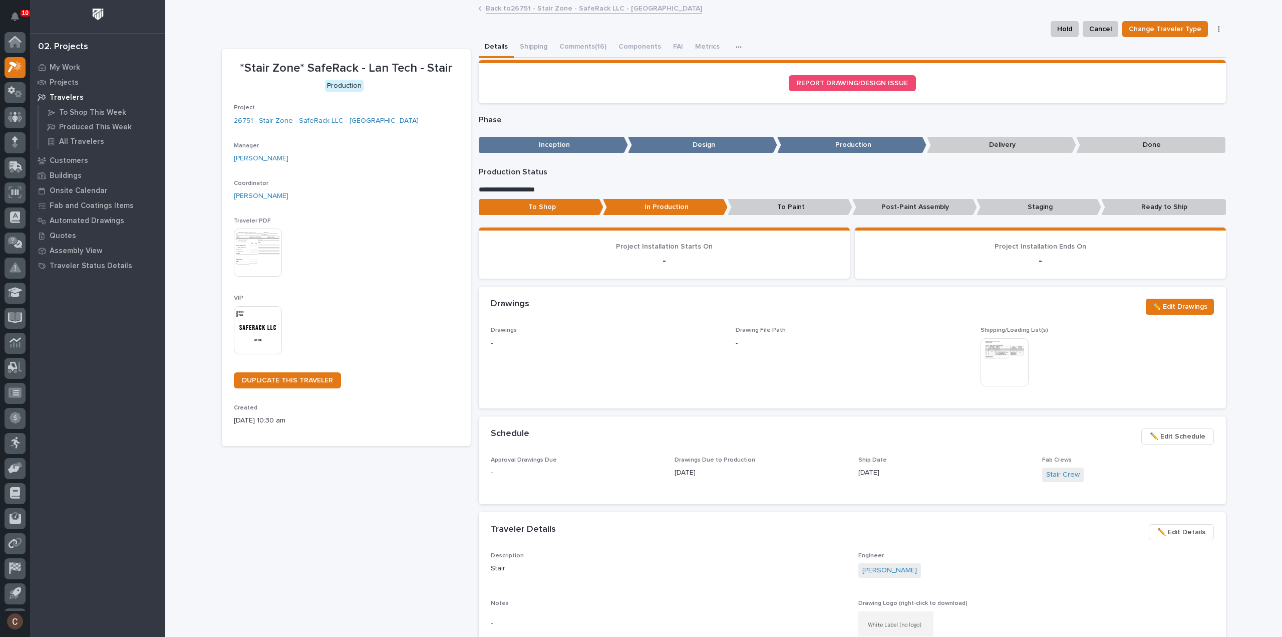 Image resolution: width=1282 pixels, height=637 pixels. What do you see at coordinates (98, 235) in the screenshot?
I see `a: Quotes` at bounding box center [98, 235].